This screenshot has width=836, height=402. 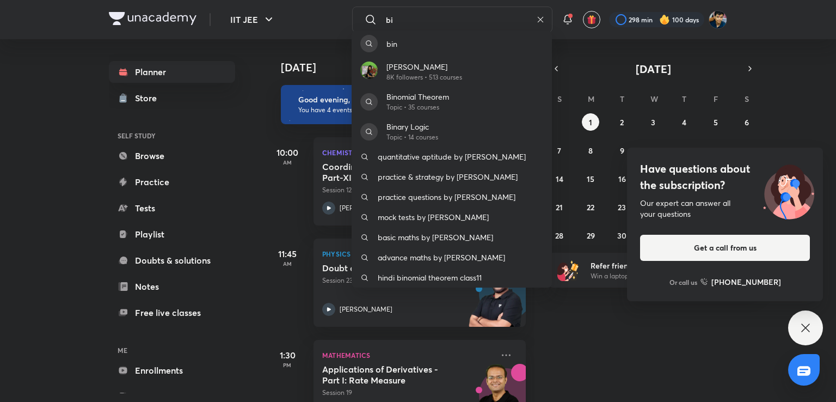 I want to click on a: hindi binomial theorem class11, so click(x=452, y=277).